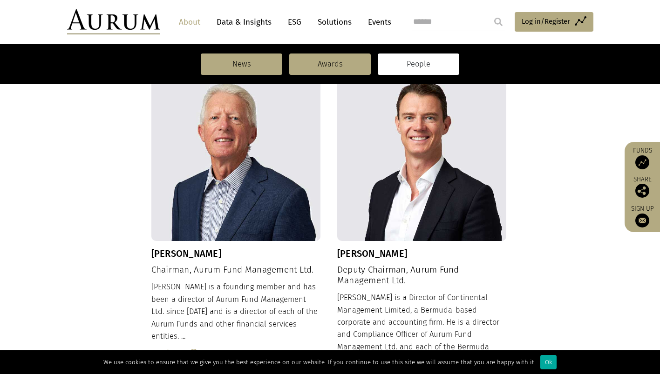 This screenshot has width=660, height=374. I want to click on input: Submit, so click(498, 22).